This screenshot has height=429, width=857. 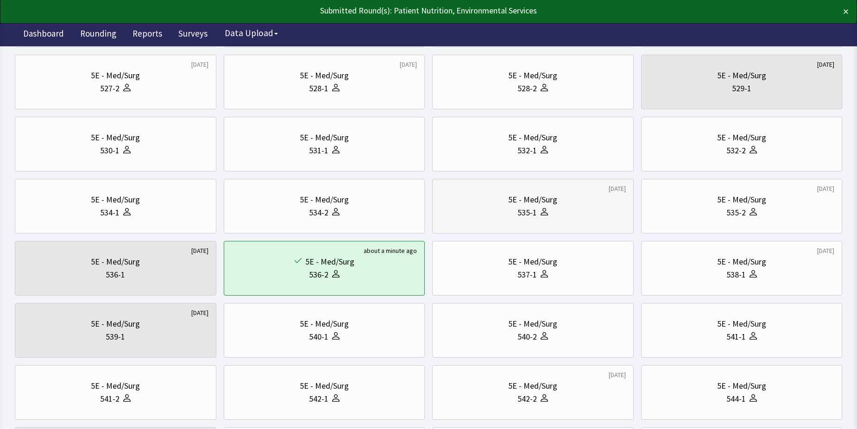 I want to click on div: 544-1, so click(x=736, y=399).